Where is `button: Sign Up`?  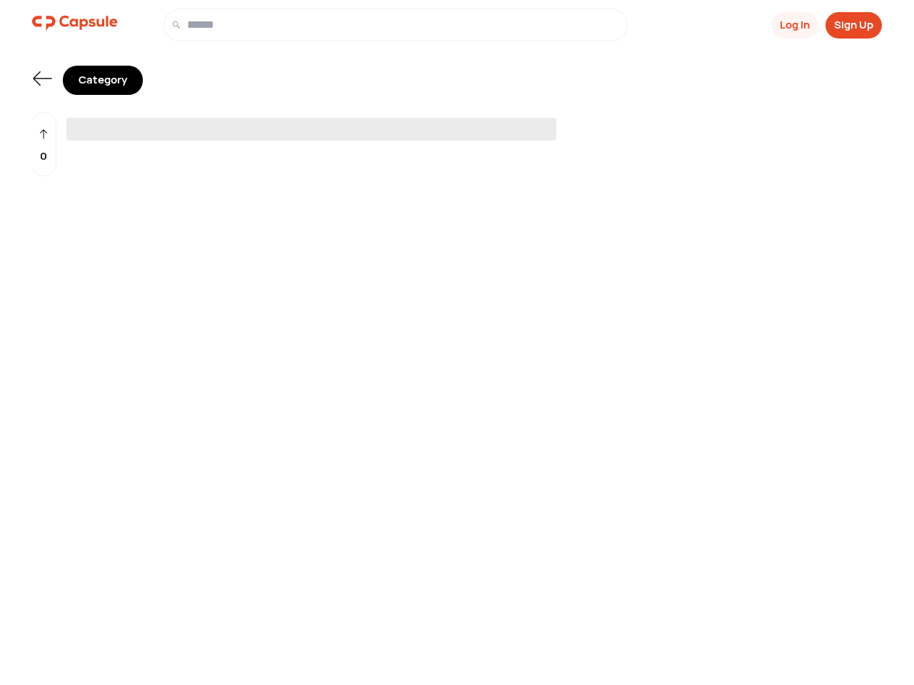
button: Sign Up is located at coordinates (853, 25).